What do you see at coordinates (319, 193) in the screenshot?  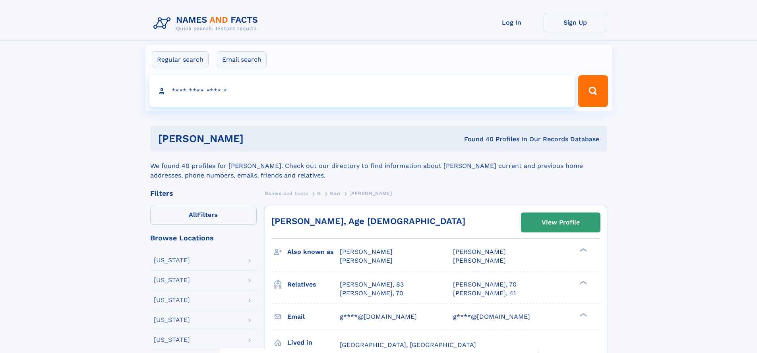 I see `span: G` at bounding box center [319, 193].